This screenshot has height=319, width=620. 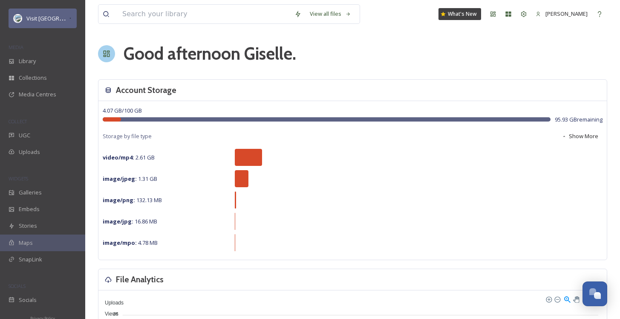 What do you see at coordinates (120, 242) in the screenshot?
I see `strong: image/mpo :` at bounding box center [120, 242].